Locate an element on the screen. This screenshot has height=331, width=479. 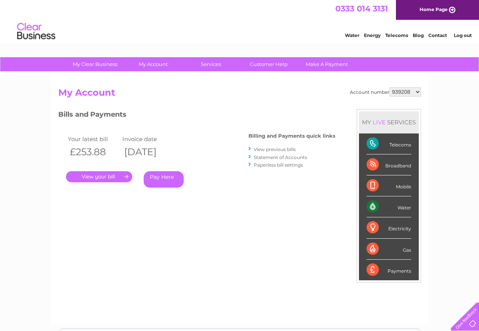
a: Energy is located at coordinates (372, 35).